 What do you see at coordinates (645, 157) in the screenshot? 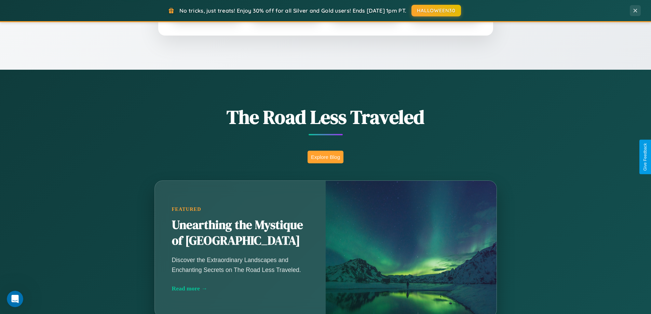
I see `div: Give Feedback` at bounding box center [645, 157].